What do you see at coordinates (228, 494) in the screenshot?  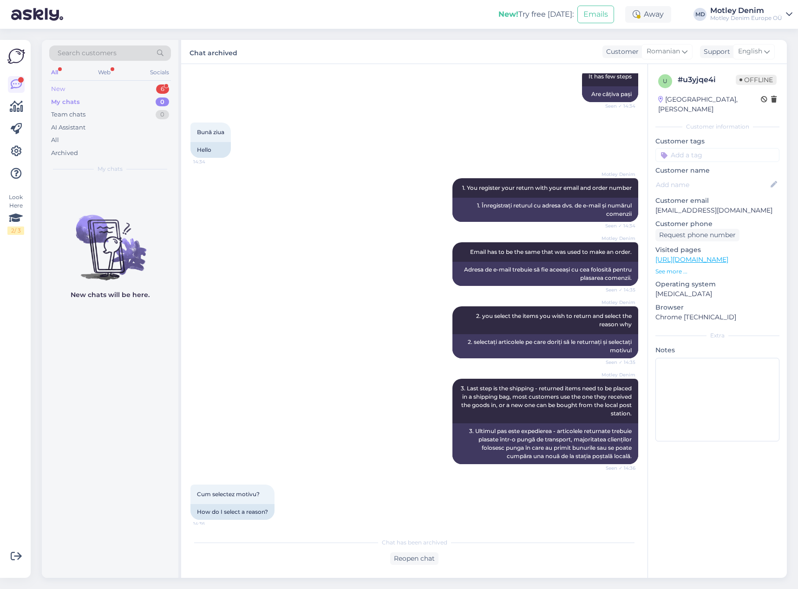 I see `span: Cum selectez motivu?` at bounding box center [228, 494].